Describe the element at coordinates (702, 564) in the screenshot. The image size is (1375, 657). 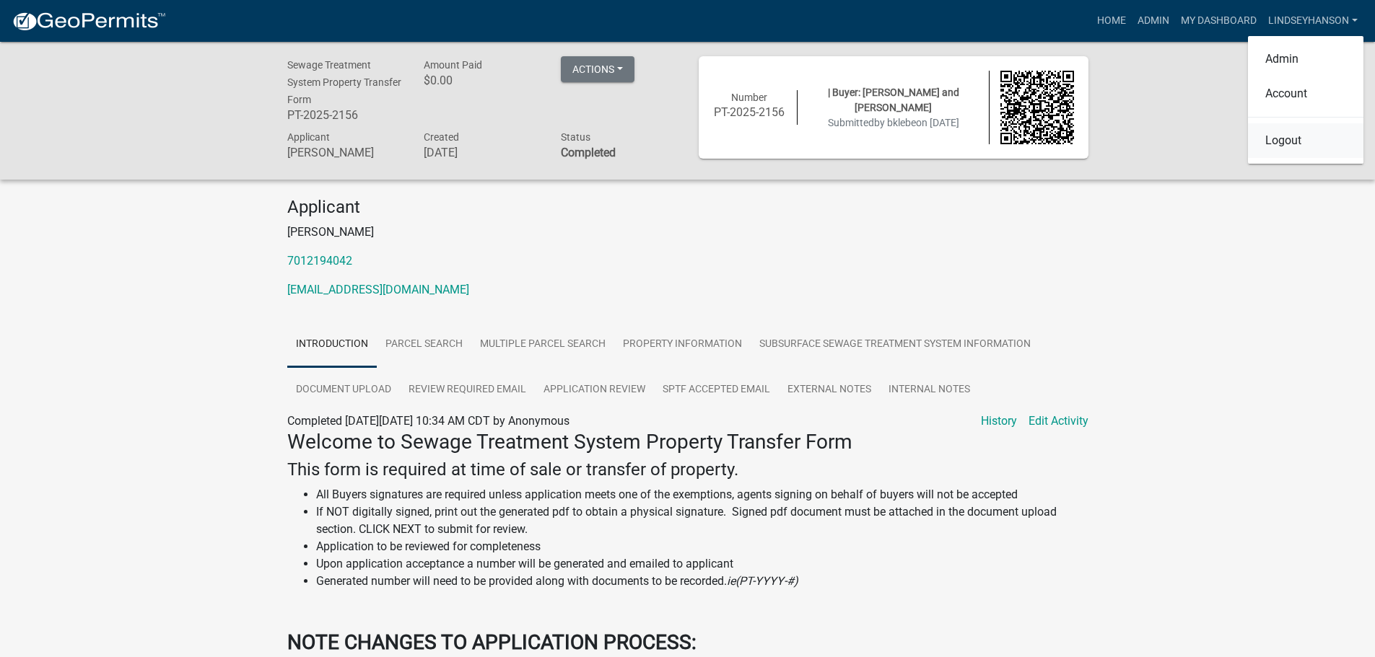
I see `li: Upon application acceptance a number will be generated and emailed to applicant` at that location.